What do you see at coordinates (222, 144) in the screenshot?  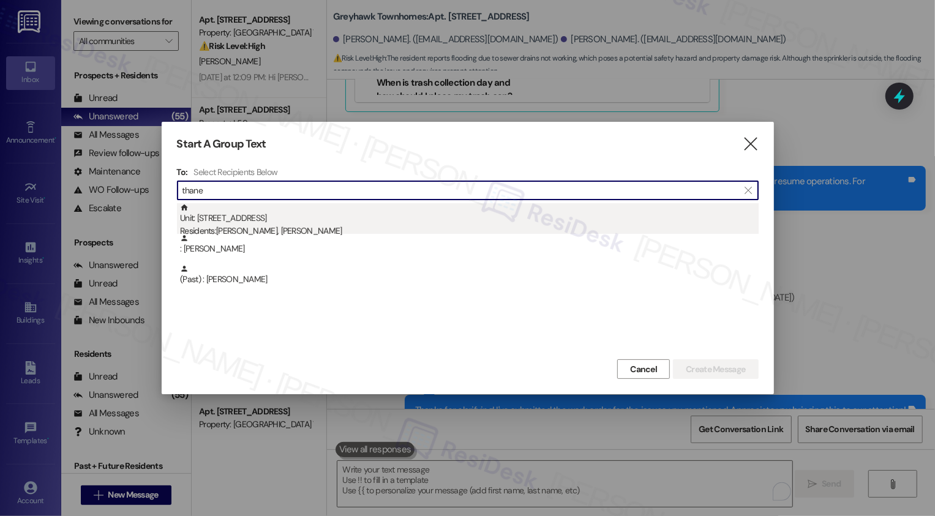 I see `h3: Start A Group Text` at bounding box center [222, 144].